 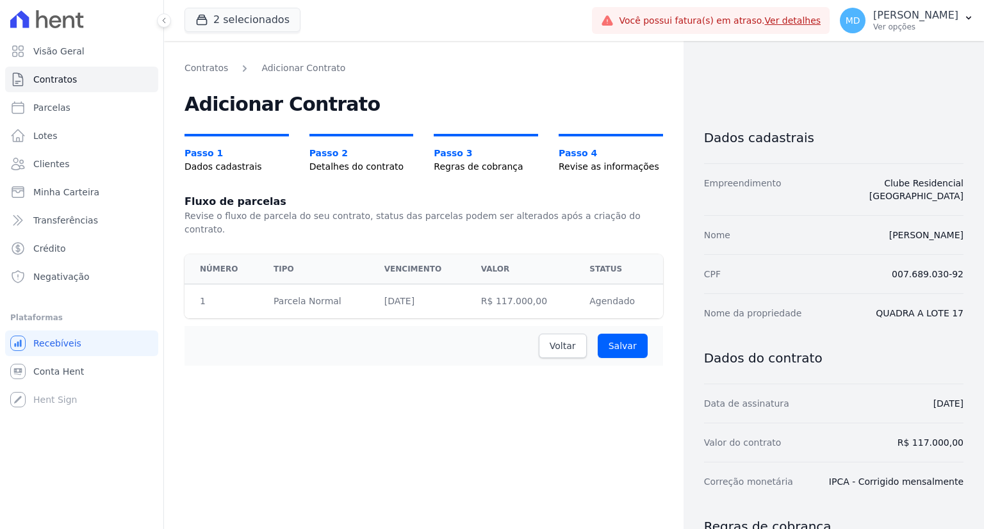 What do you see at coordinates (915, 27) in the screenshot?
I see `p: Ver opções` at bounding box center [915, 27].